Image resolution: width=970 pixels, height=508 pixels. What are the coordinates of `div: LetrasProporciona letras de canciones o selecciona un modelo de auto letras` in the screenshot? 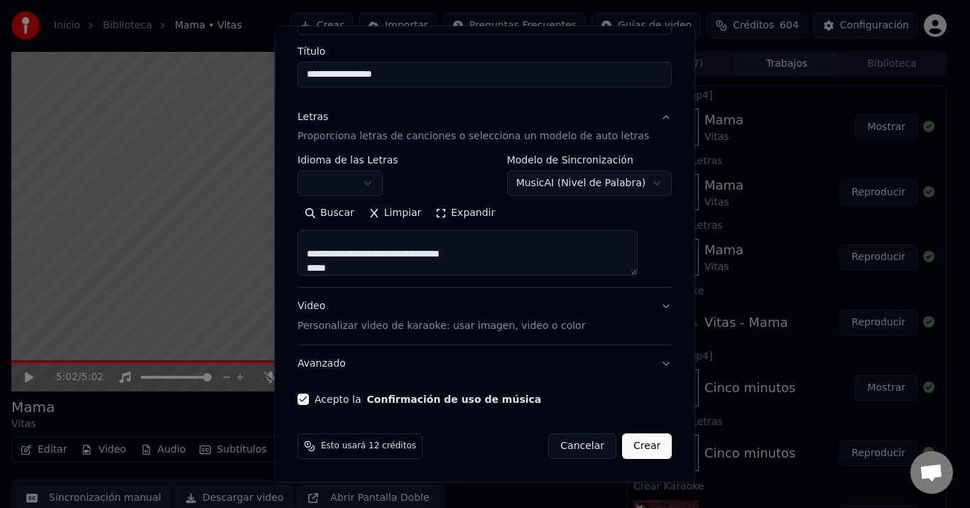 It's located at (484, 222).